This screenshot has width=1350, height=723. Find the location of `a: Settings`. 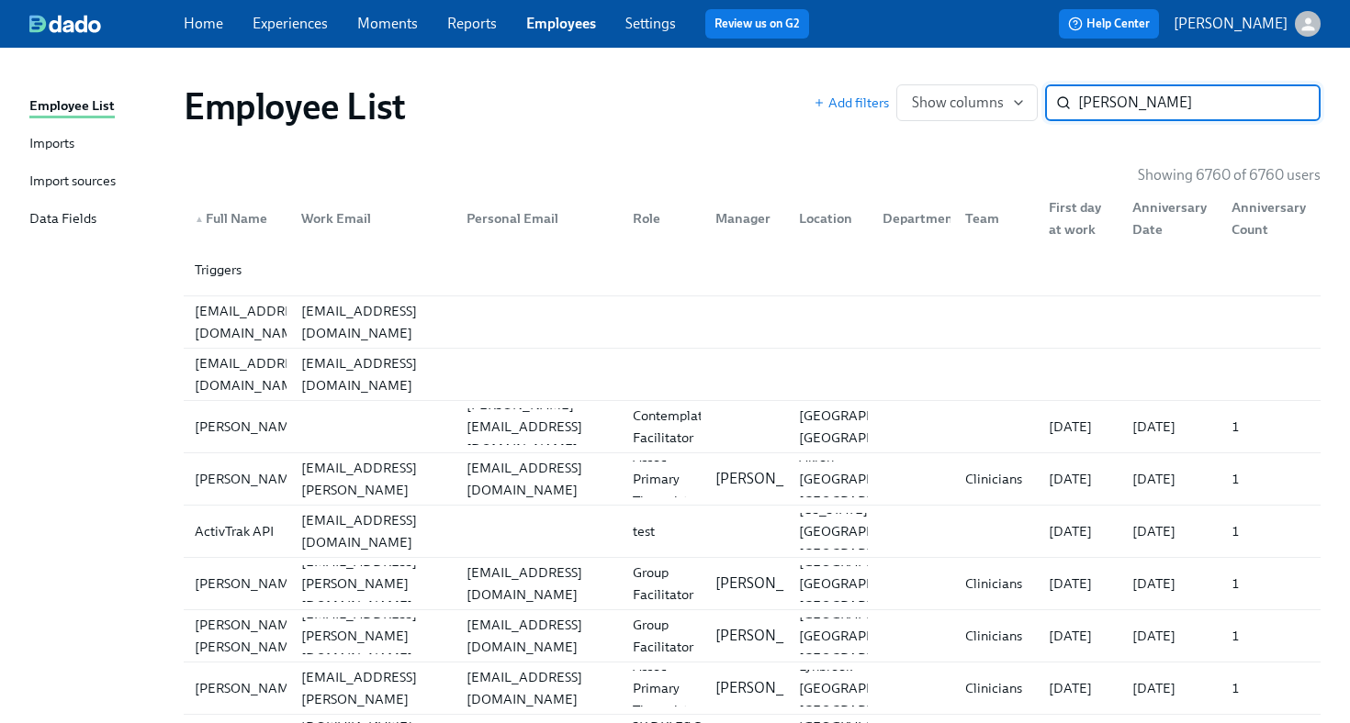

a: Settings is located at coordinates (650, 23).